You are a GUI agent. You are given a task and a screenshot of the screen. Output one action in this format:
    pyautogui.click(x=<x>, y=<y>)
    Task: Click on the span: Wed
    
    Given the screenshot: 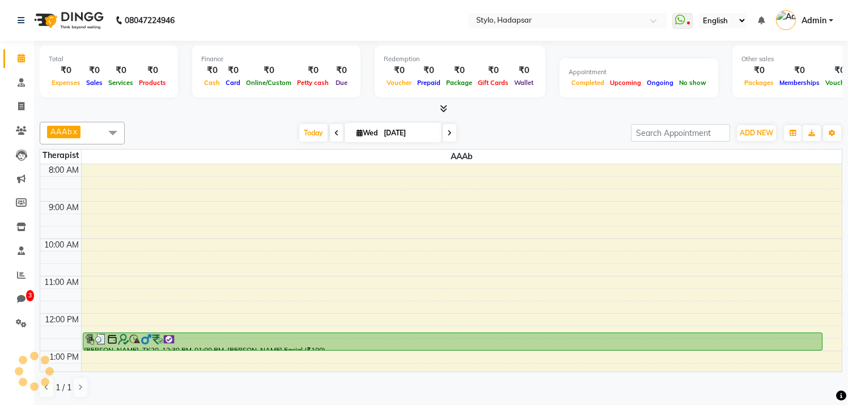 What is the action you would take?
    pyautogui.click(x=367, y=133)
    